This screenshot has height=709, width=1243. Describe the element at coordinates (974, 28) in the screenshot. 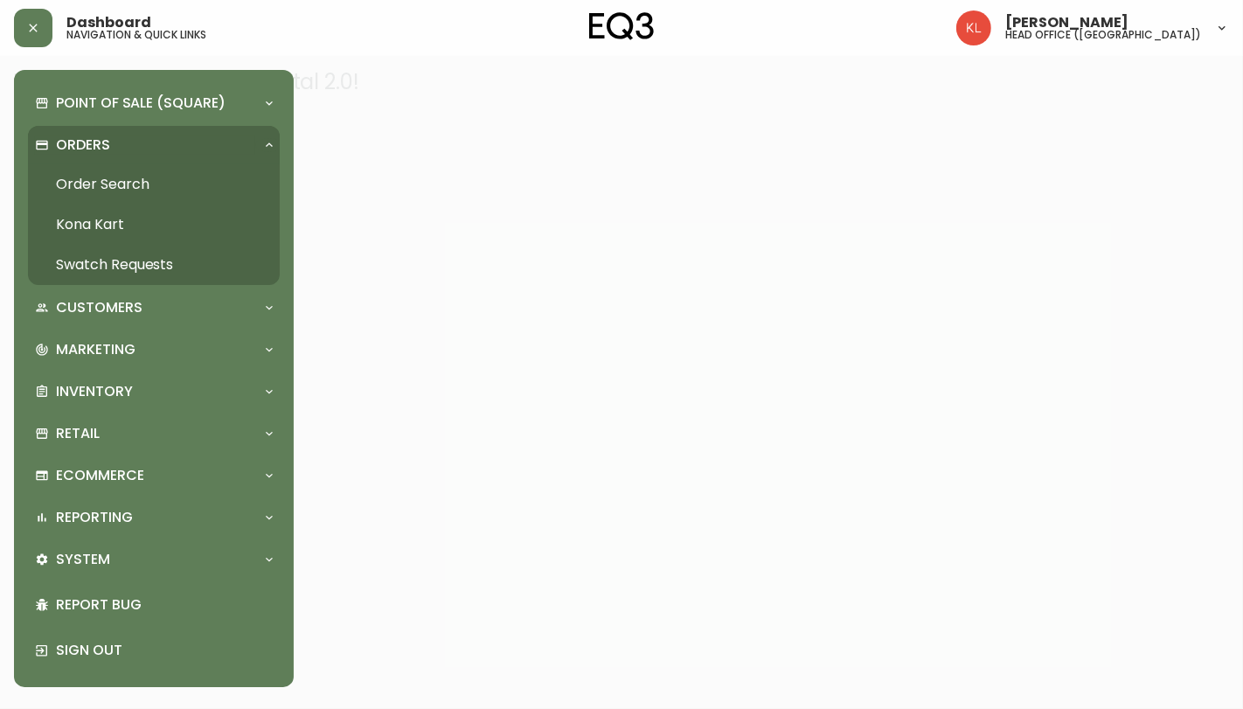

I see `img: 2c0c8aa7421344cf0398c7f872b772b5` at that location.